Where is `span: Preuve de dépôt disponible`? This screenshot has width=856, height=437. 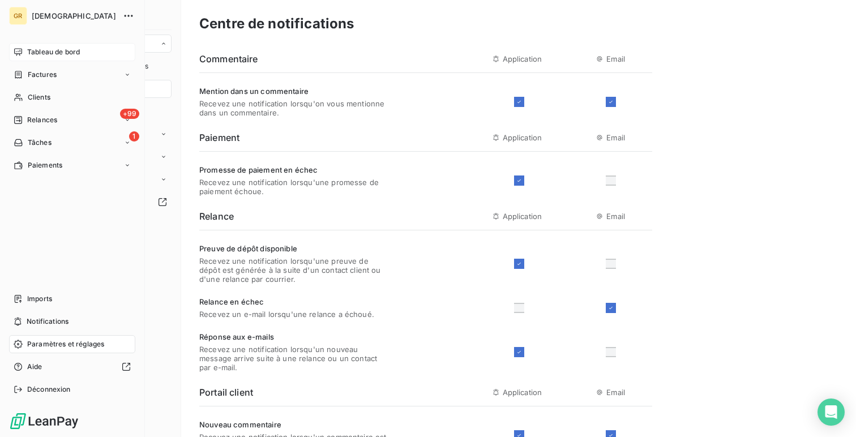
span: Preuve de dépôt disponible is located at coordinates (293, 249).